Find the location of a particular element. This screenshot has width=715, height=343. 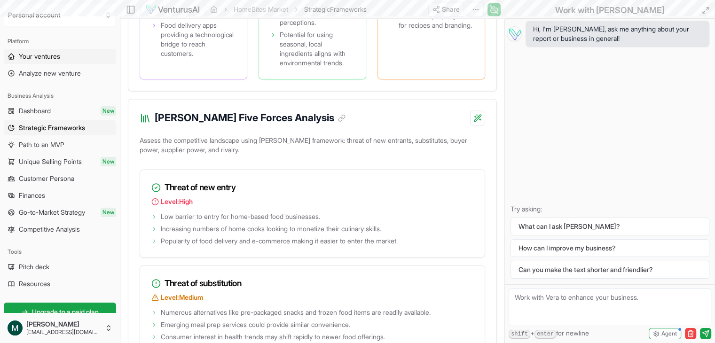

span: Pitch deck is located at coordinates (34, 267).